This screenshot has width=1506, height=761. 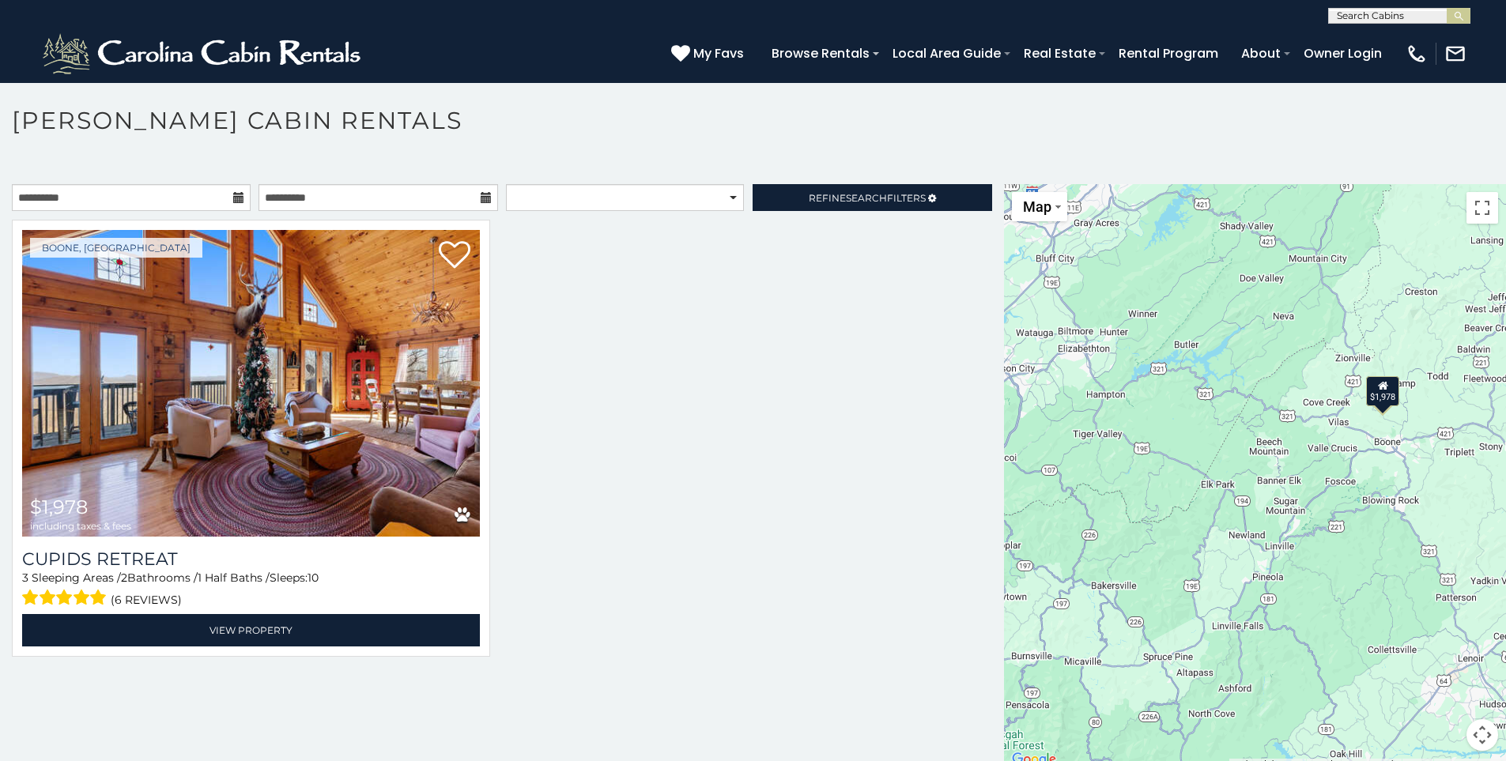 What do you see at coordinates (1168, 53) in the screenshot?
I see `a: Rental Program` at bounding box center [1168, 53].